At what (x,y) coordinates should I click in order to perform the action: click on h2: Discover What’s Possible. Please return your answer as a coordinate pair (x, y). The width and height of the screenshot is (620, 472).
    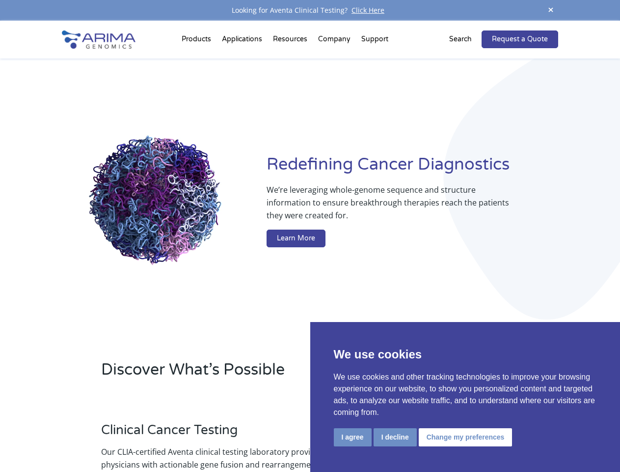
    Looking at the image, I should click on (264, 373).